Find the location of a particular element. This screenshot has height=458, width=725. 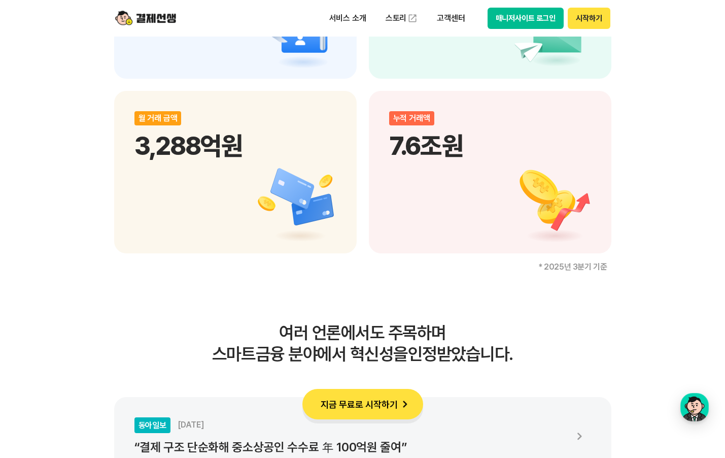

button: 지금 무료로 시작하기 is located at coordinates (363, 404).